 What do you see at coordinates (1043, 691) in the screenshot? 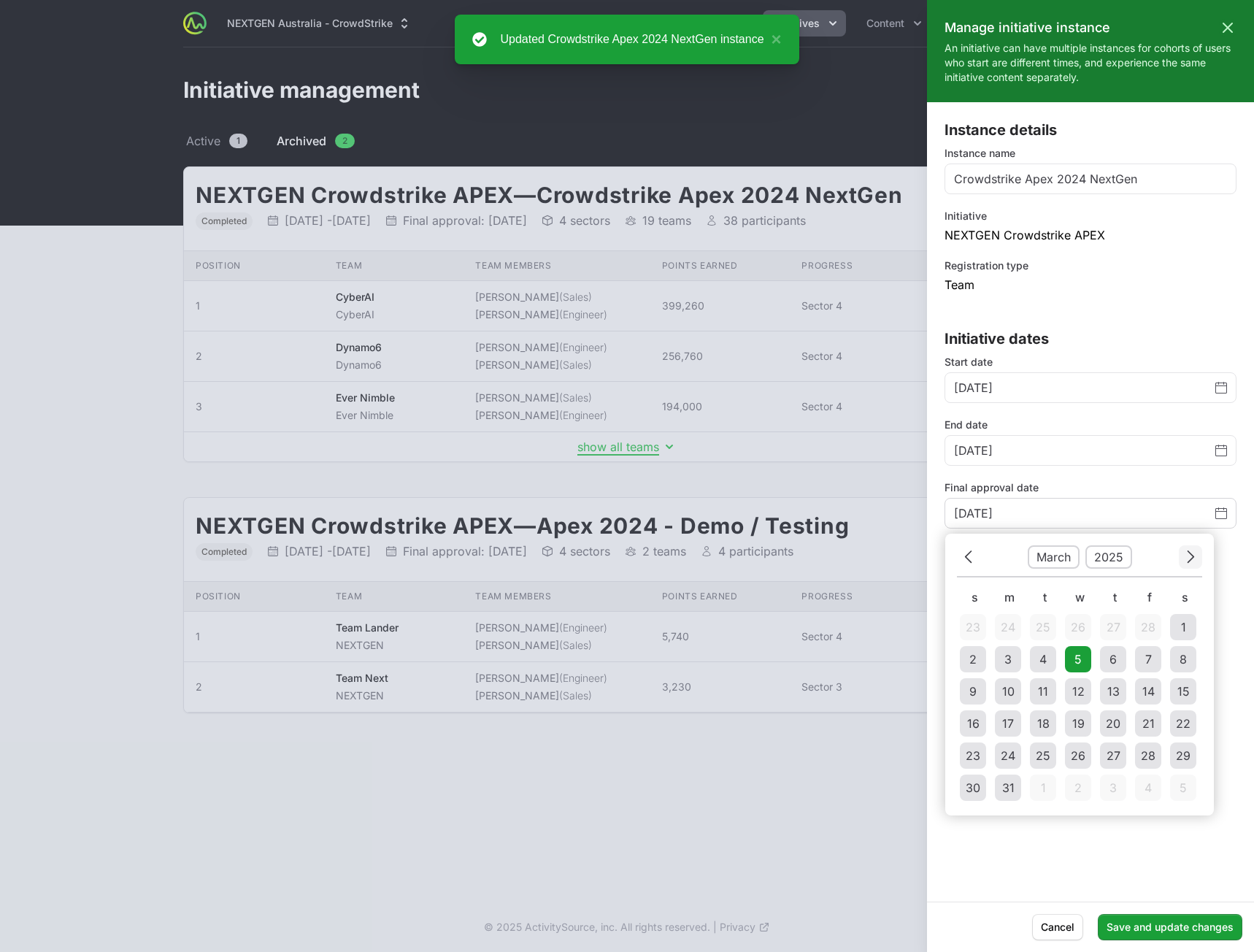
I see `td: March 11, 2025` at bounding box center [1043, 691].